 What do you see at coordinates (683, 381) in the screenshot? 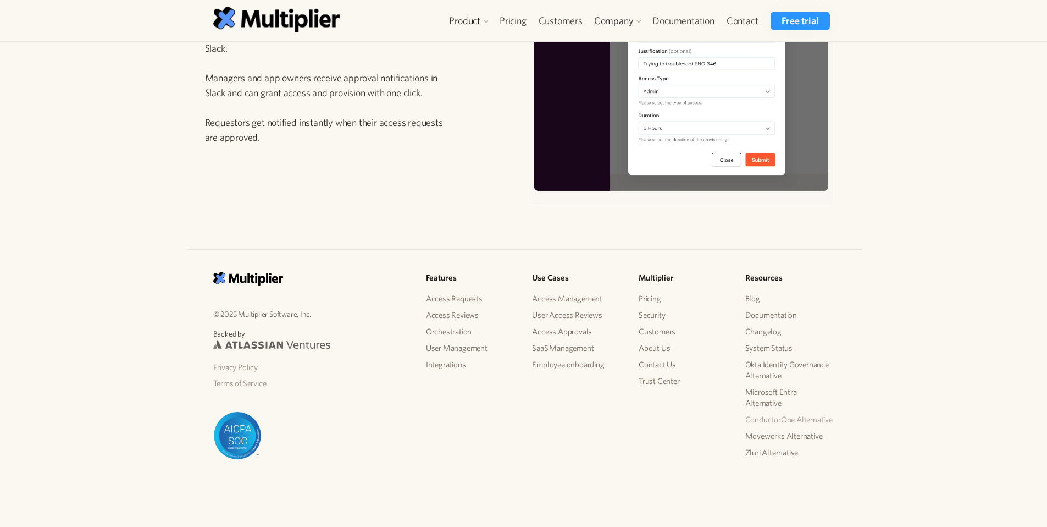
I see `a: Trust Center` at bounding box center [683, 381].